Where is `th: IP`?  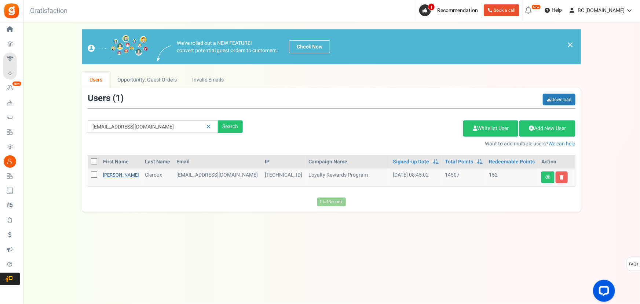 th: IP is located at coordinates (283, 162).